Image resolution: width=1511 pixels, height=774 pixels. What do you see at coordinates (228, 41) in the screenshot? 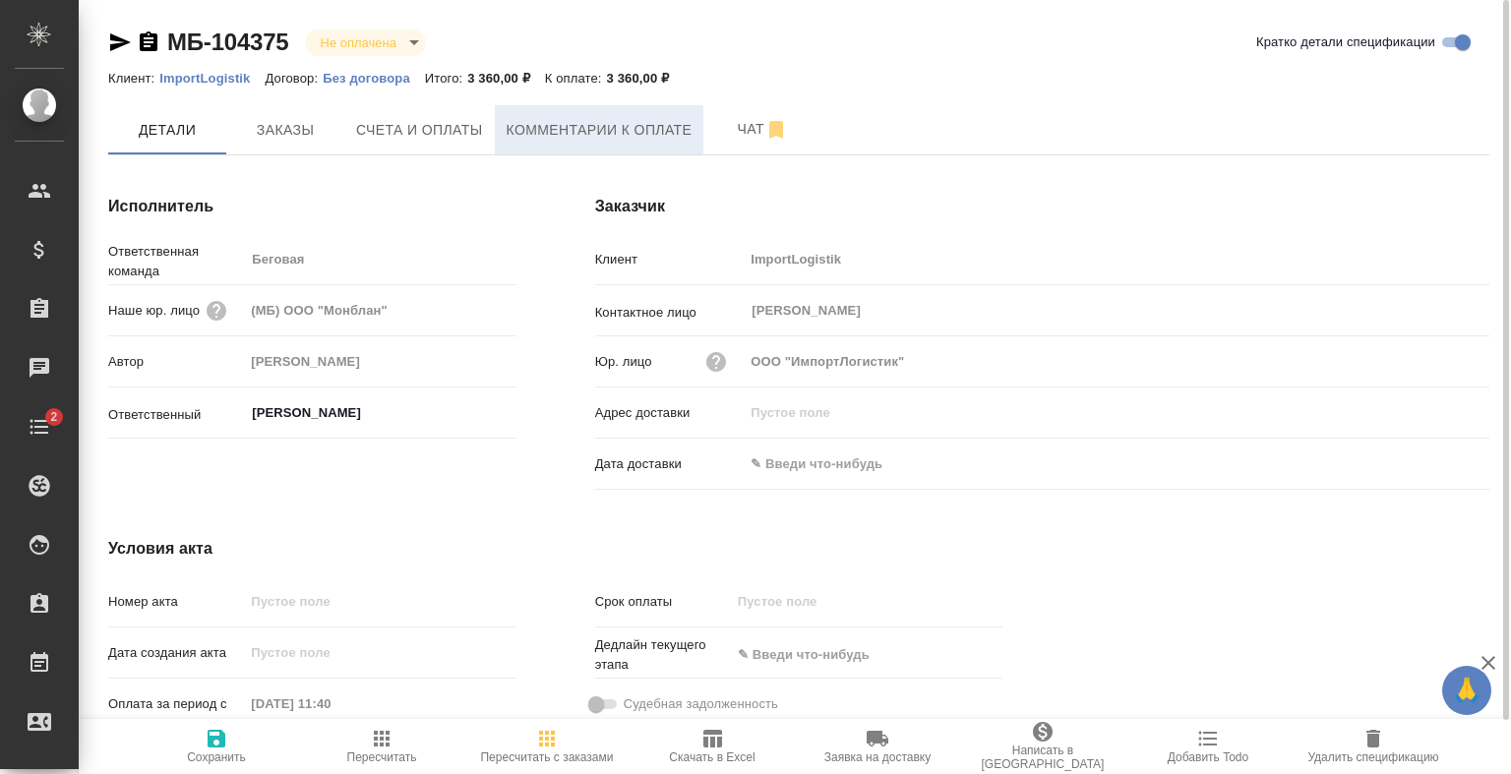
I see `a: МБ-104375` at bounding box center [228, 41].